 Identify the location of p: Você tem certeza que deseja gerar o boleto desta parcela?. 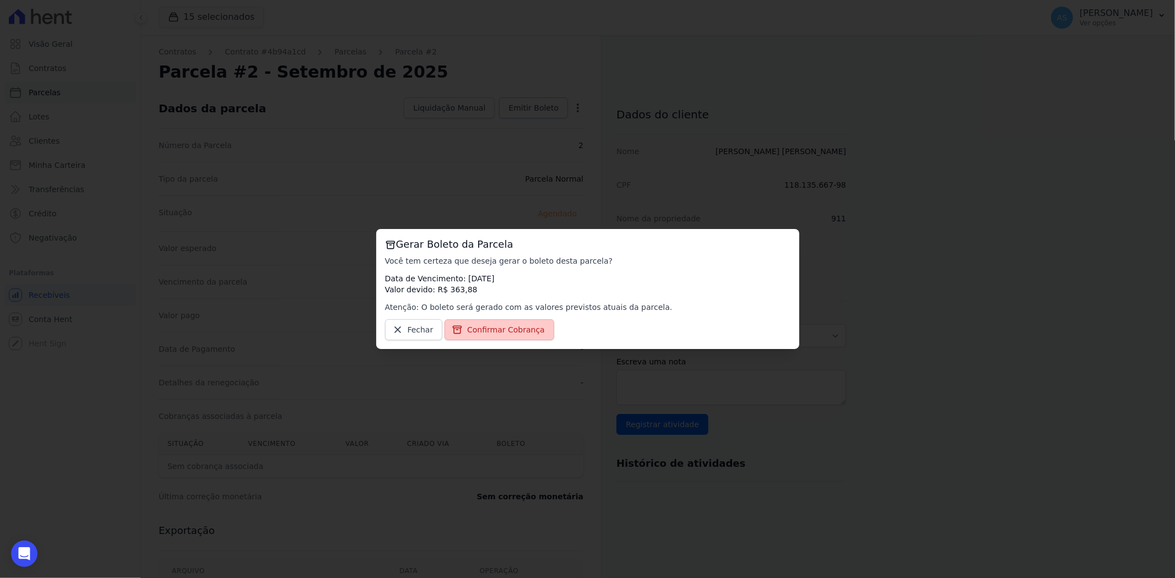
(588, 261).